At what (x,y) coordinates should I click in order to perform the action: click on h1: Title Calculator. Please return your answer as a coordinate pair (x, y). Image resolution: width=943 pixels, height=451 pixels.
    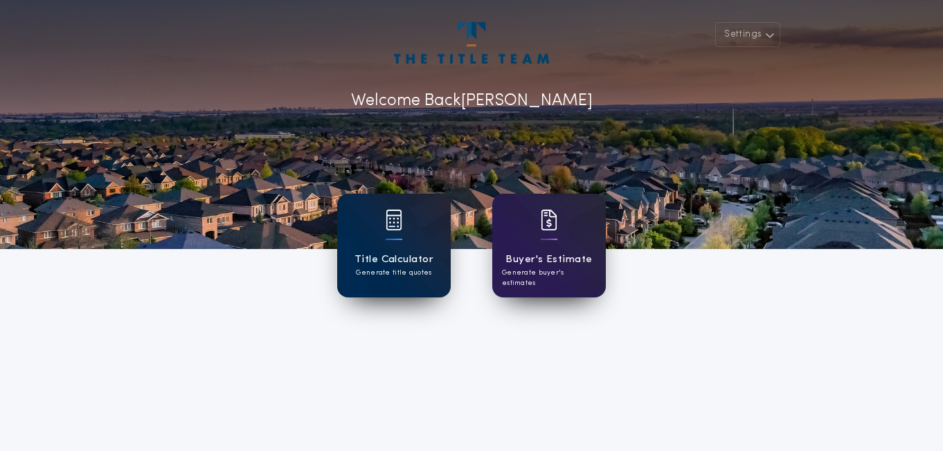
    Looking at the image, I should click on (394, 260).